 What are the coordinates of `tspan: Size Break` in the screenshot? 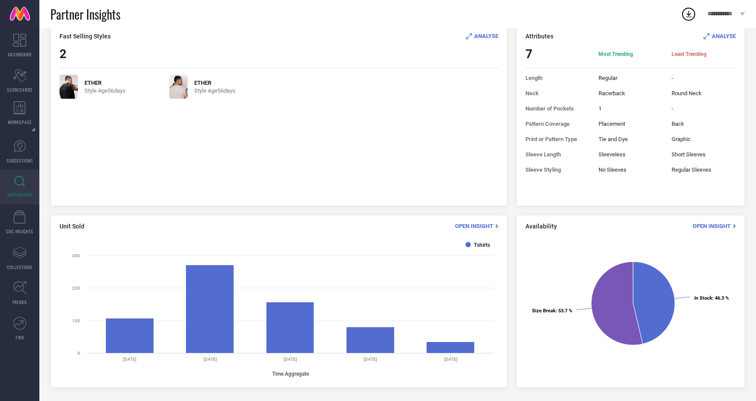 It's located at (544, 311).